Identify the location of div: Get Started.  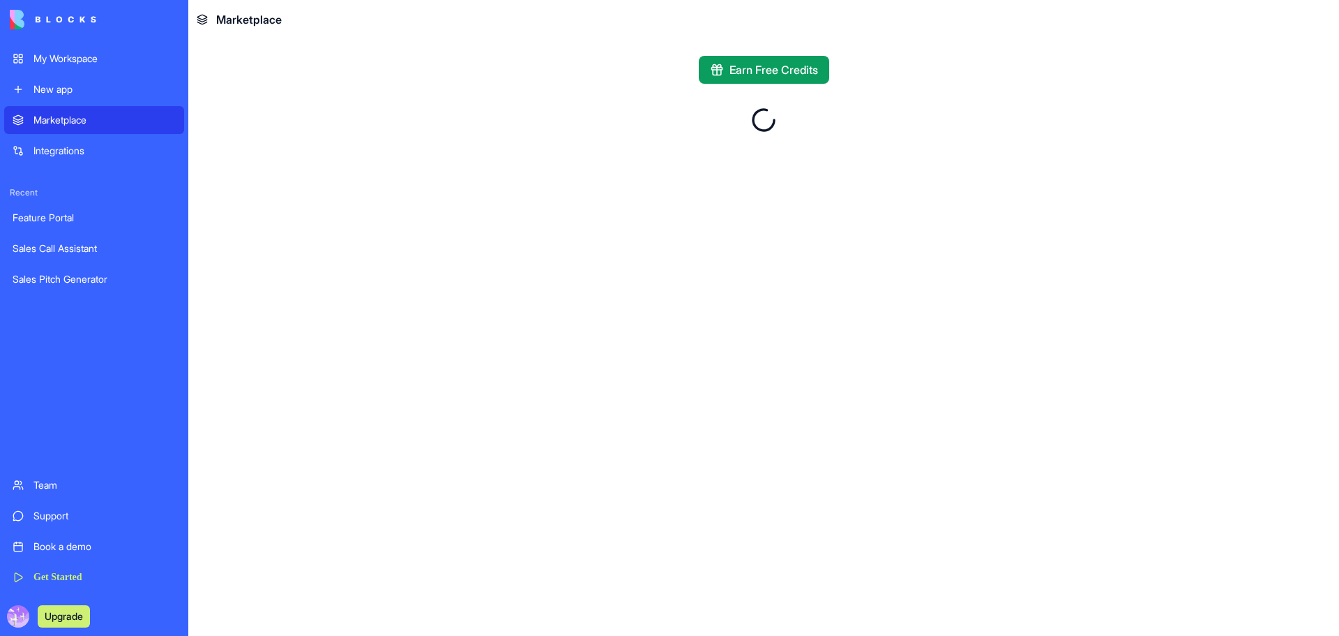
(105, 577).